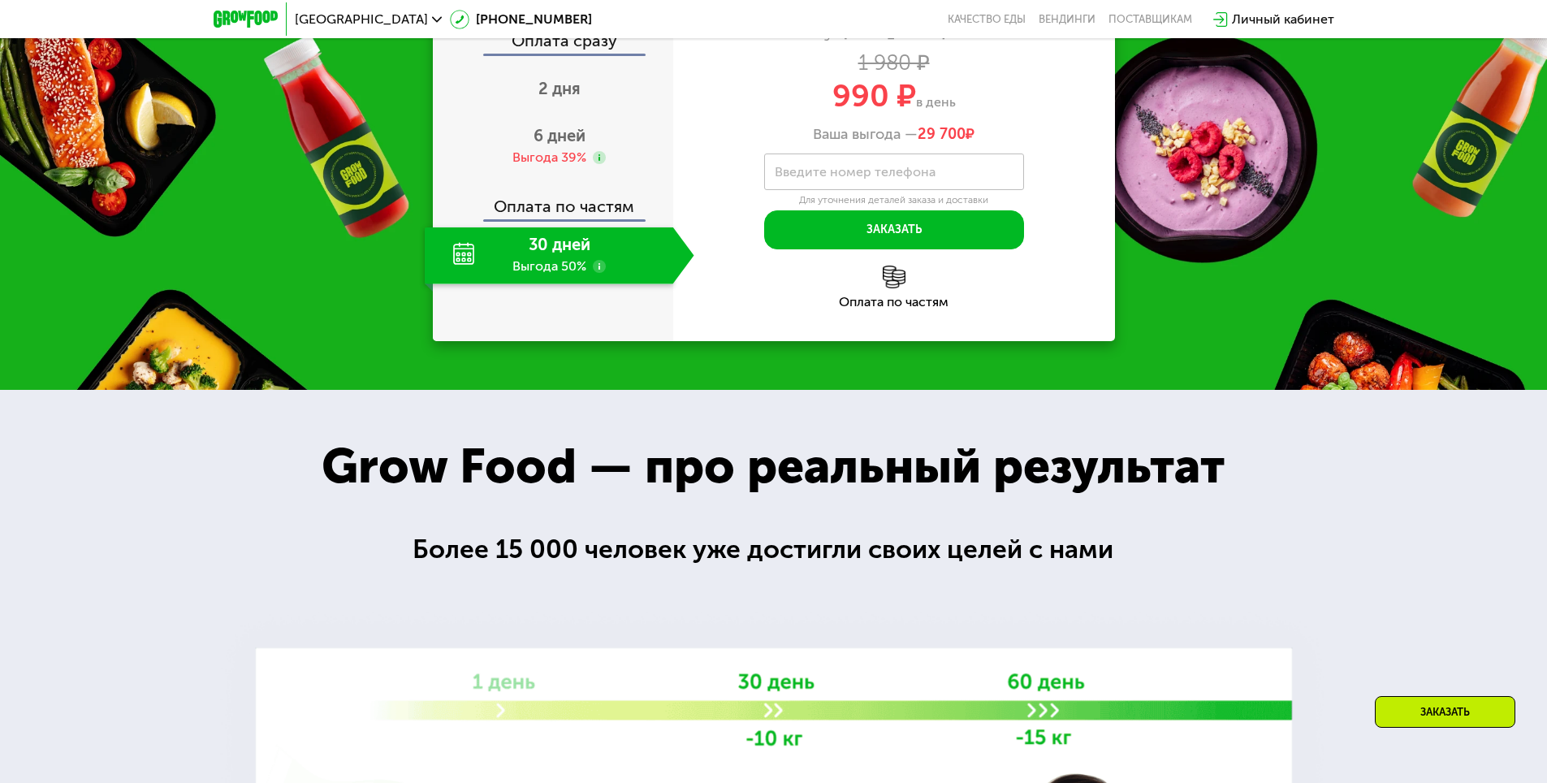 Image resolution: width=1547 pixels, height=783 pixels. I want to click on div: Ваша выгода —, so click(894, 135).